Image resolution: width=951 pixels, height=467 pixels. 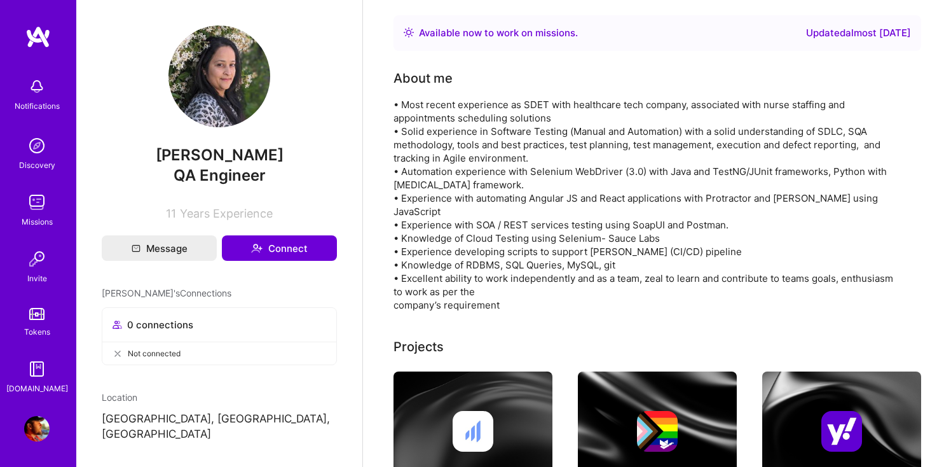 What do you see at coordinates (37, 331) in the screenshot?
I see `div: Tokens` at bounding box center [37, 331].